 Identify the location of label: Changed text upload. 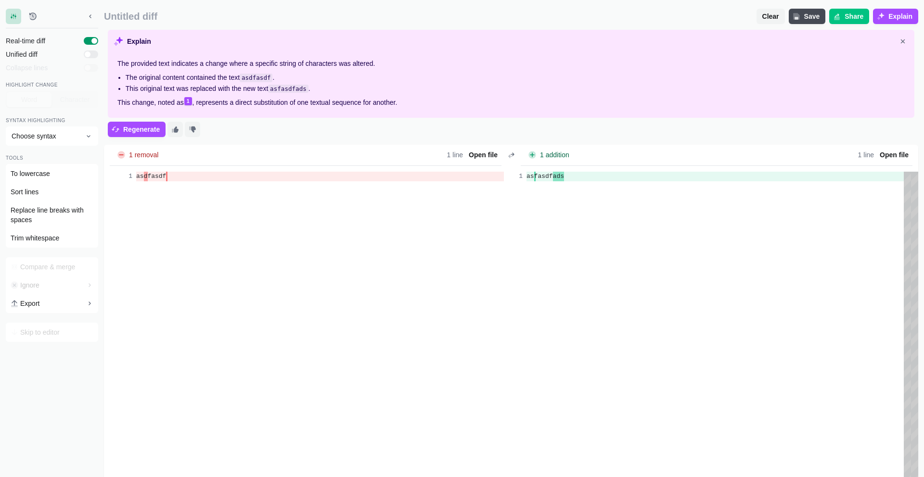
(894, 155).